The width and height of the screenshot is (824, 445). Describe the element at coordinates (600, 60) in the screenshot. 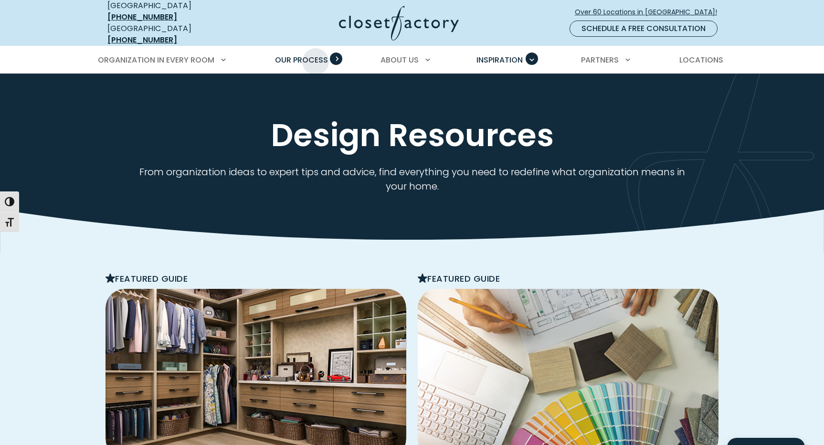

I see `span: Partners` at that location.